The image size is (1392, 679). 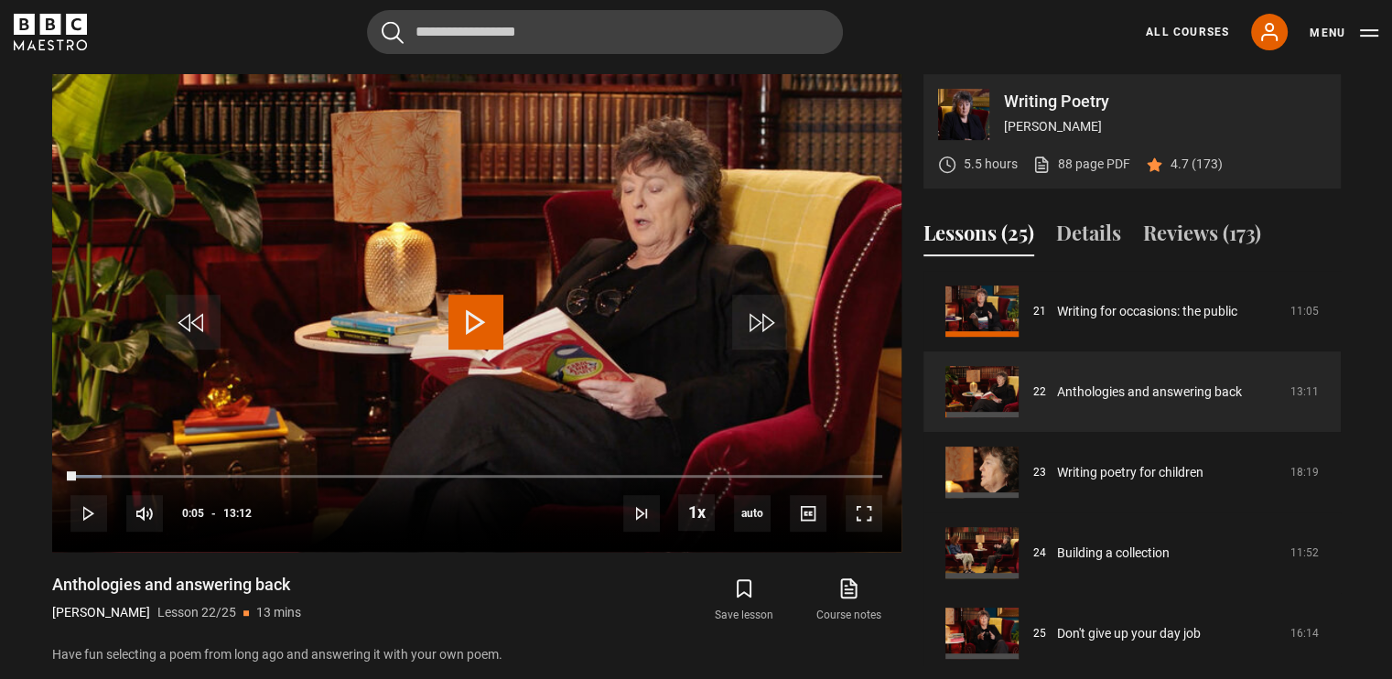 What do you see at coordinates (1197, 164) in the screenshot?
I see `p: 4.7 (173)` at bounding box center [1197, 164].